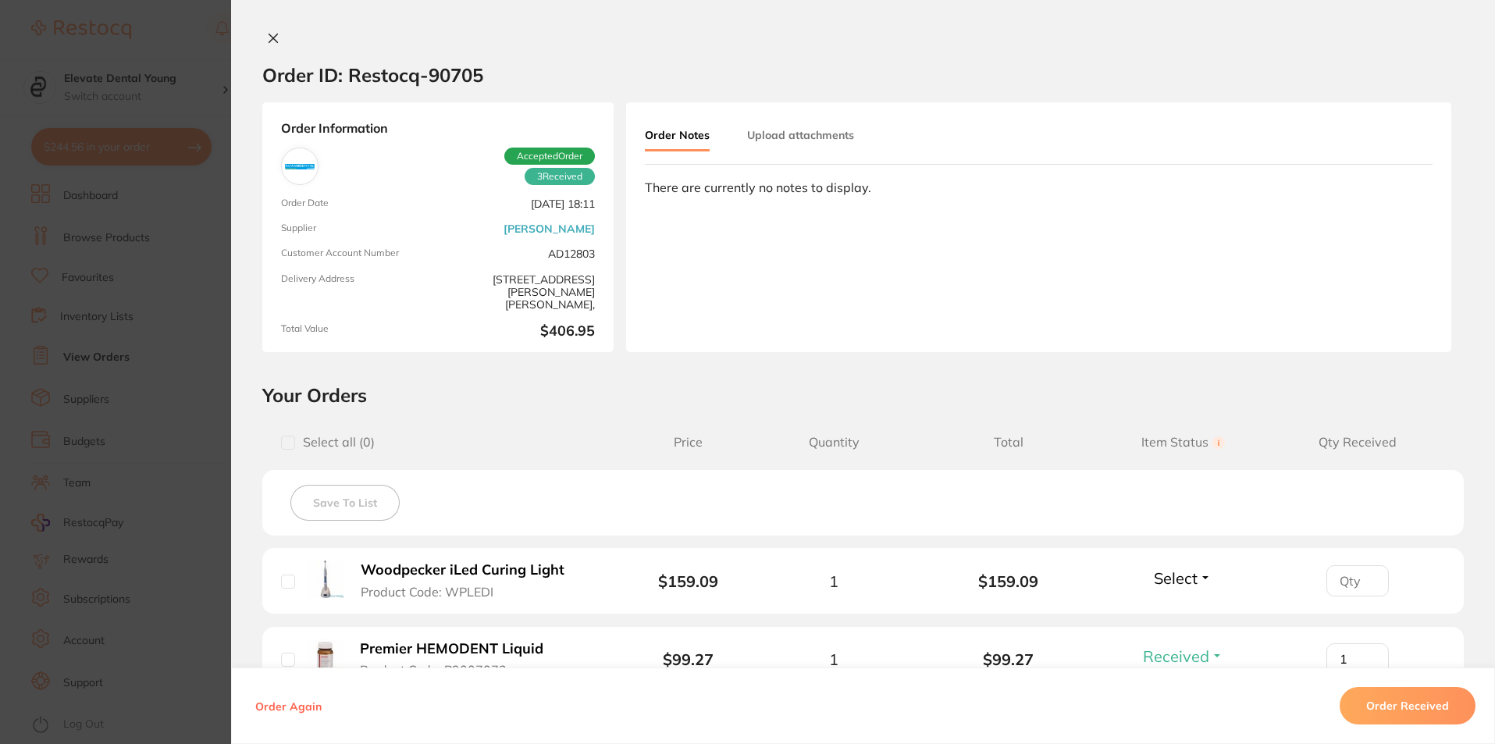 The height and width of the screenshot is (744, 1495). What do you see at coordinates (372, 75) in the screenshot?
I see `h2: Order ID: Restocq- 90705` at bounding box center [372, 75].